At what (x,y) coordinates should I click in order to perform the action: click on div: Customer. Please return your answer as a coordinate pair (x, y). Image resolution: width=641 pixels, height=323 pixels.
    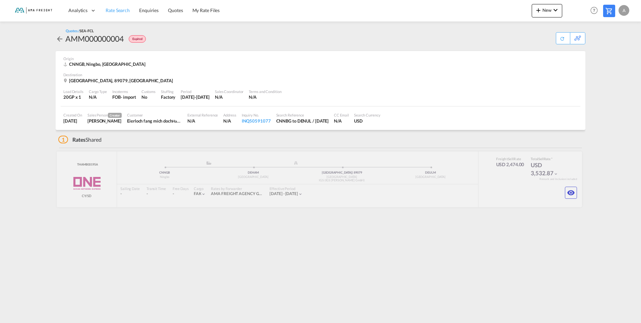
    Looking at the image, I should click on (155, 115).